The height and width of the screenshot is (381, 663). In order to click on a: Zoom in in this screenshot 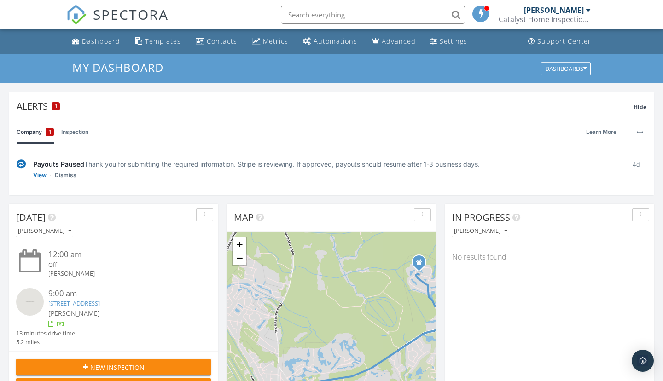, I will do `click(239, 244)`.